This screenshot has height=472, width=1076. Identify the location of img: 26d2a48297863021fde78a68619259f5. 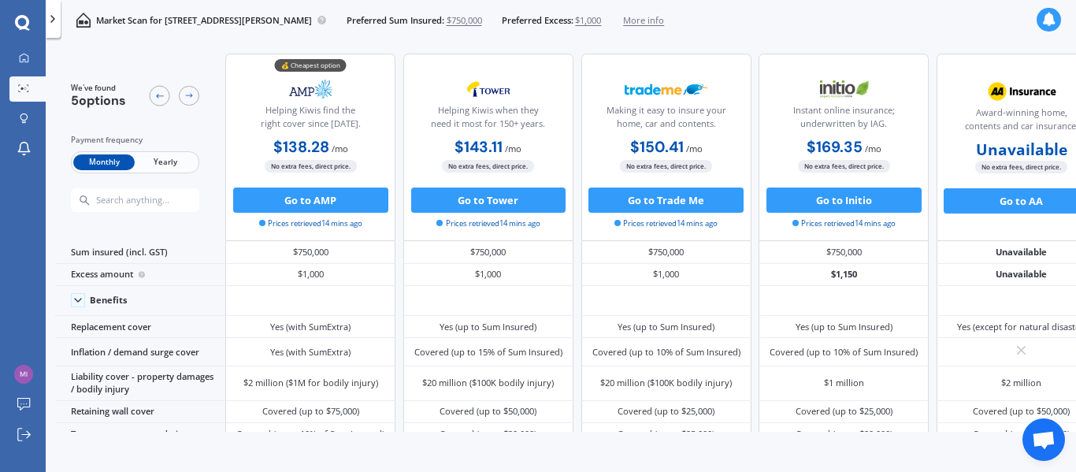
(24, 374).